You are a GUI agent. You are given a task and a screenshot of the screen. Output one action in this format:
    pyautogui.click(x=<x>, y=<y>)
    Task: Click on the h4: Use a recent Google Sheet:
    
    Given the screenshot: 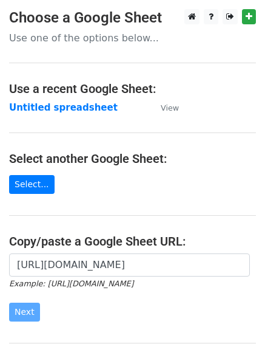 What is the action you would take?
    pyautogui.click(x=132, y=89)
    